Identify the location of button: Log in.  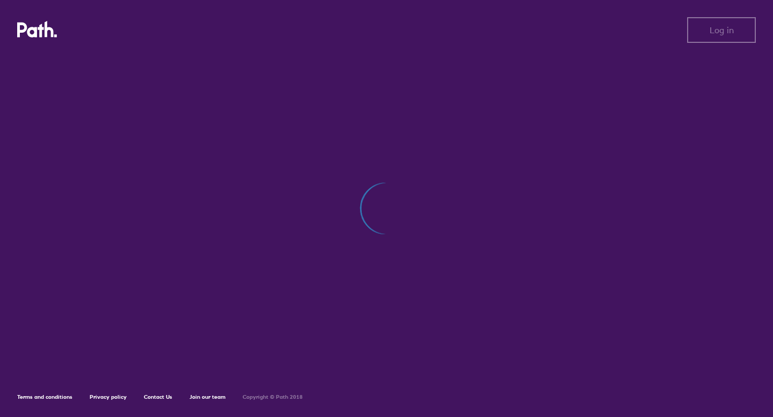
(721, 30).